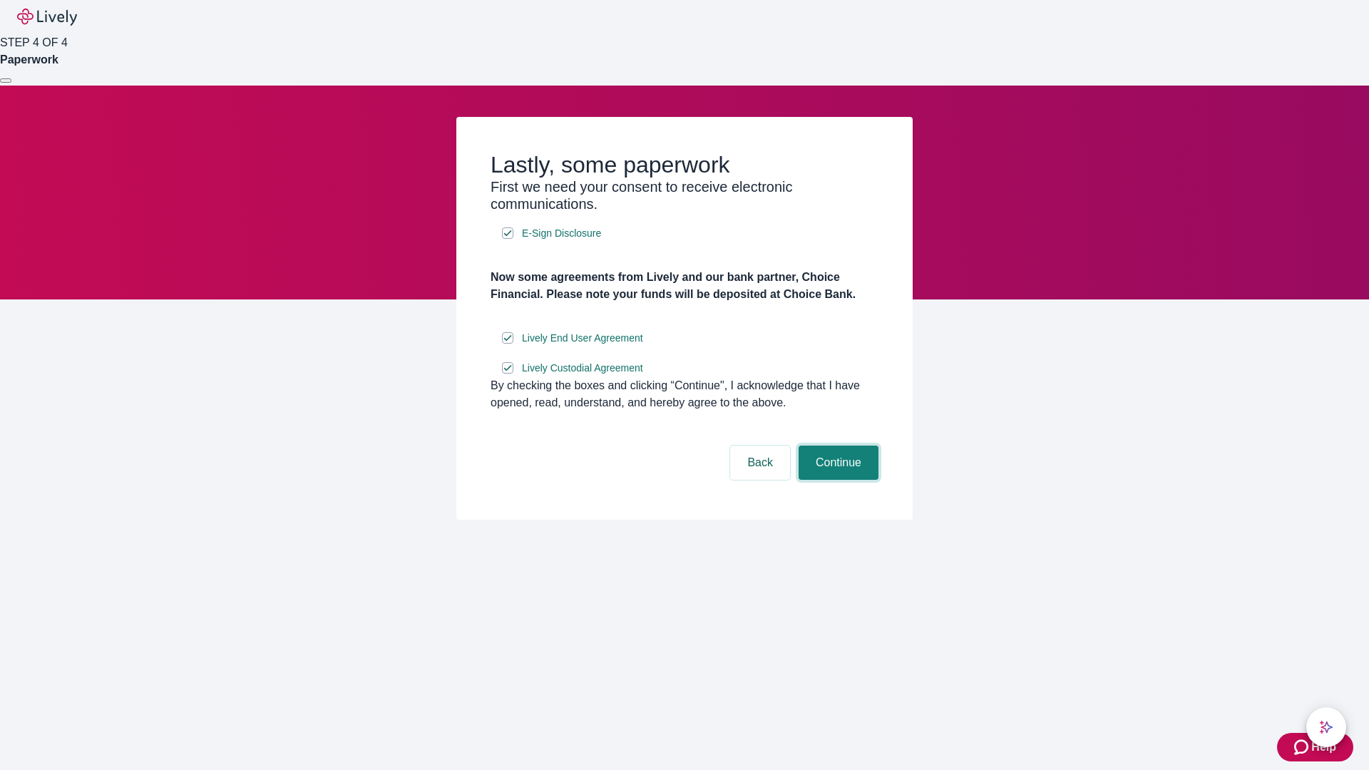  I want to click on button: Zendesk support iconHelp, so click(1315, 747).